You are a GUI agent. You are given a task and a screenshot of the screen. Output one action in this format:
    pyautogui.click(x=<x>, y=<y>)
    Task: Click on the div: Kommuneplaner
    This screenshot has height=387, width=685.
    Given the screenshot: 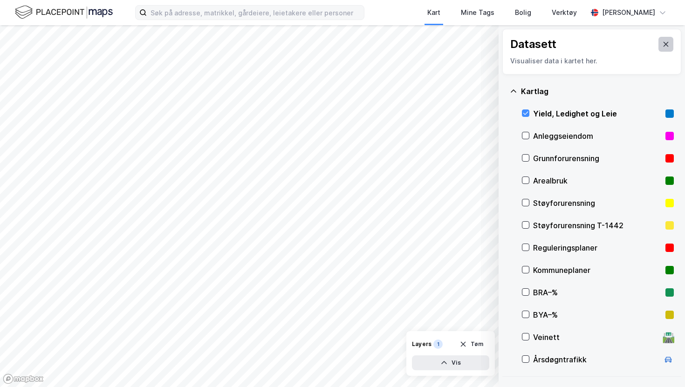 What is the action you would take?
    pyautogui.click(x=597, y=270)
    